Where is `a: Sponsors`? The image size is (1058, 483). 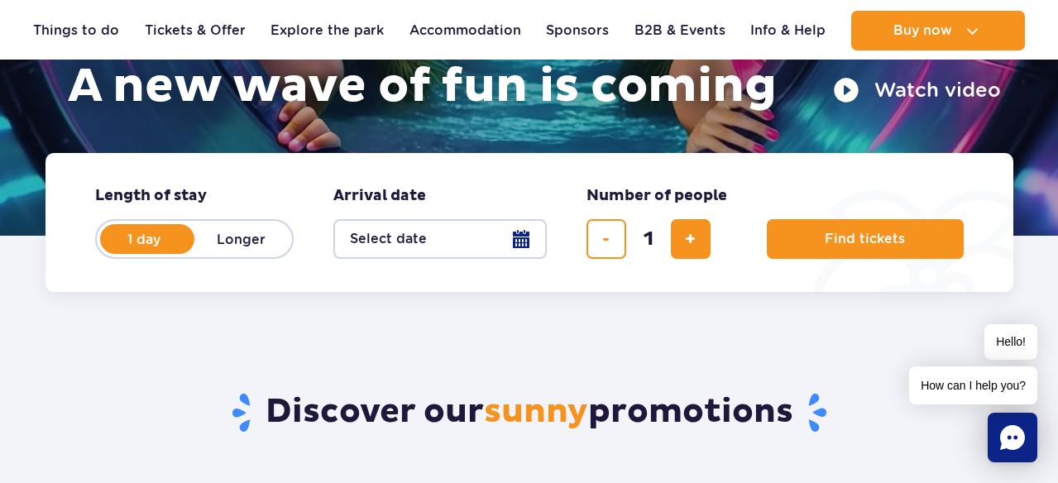 a: Sponsors is located at coordinates (577, 31).